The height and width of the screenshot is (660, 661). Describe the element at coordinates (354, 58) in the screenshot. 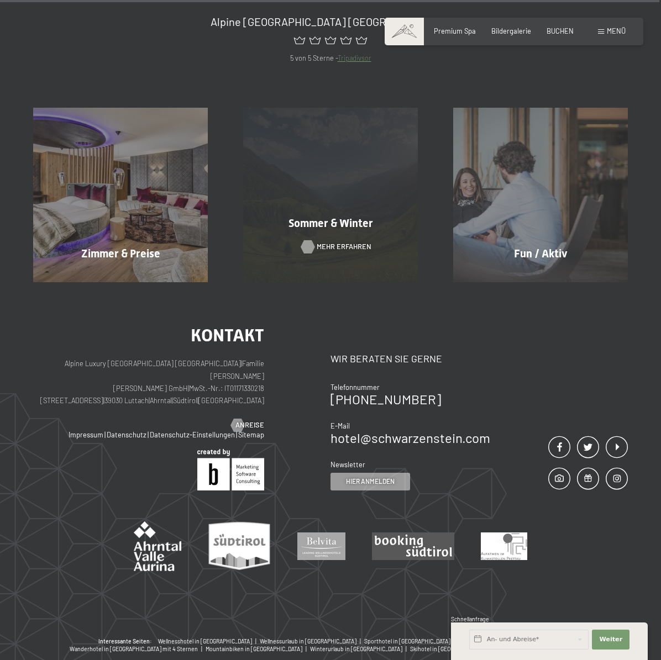

I see `a: Tripadivsor` at that location.